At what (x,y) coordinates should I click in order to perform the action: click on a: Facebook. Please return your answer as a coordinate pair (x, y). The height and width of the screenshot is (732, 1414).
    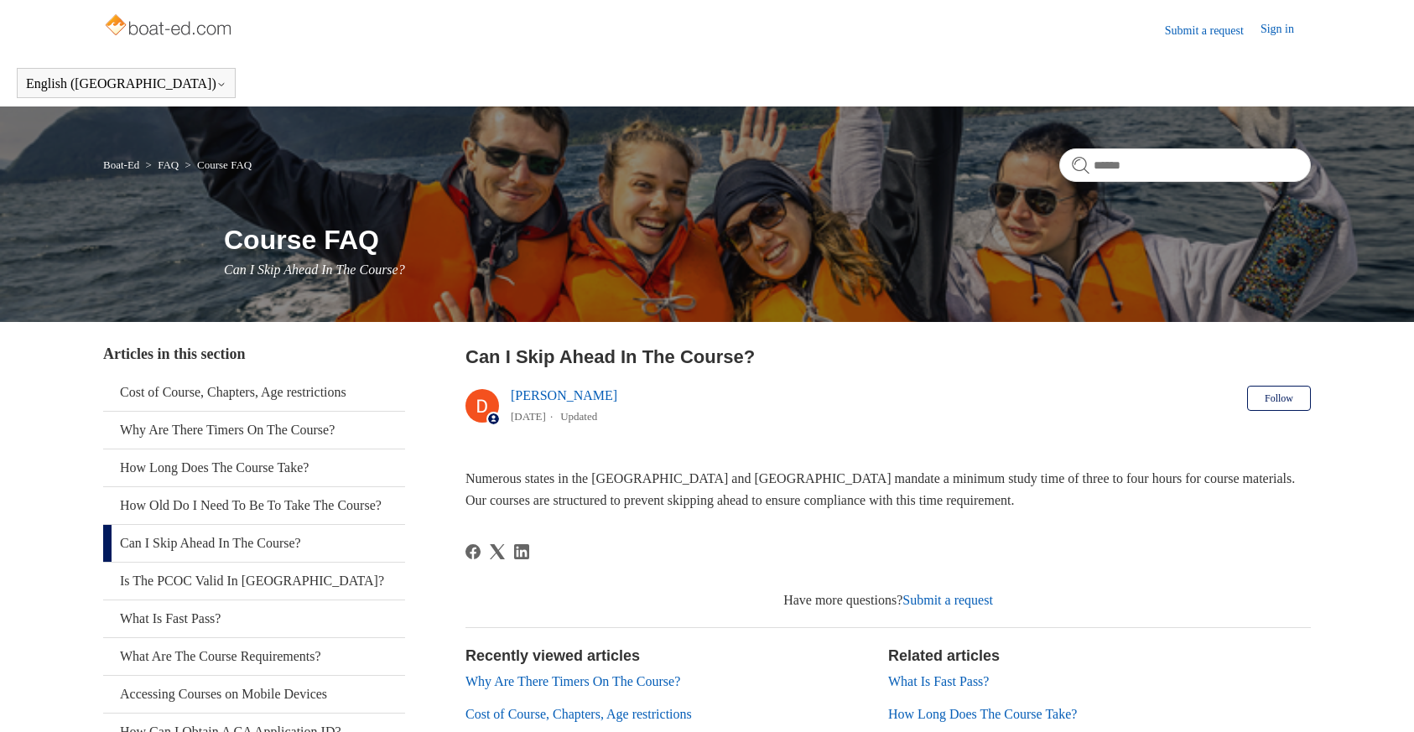
    Looking at the image, I should click on (473, 552).